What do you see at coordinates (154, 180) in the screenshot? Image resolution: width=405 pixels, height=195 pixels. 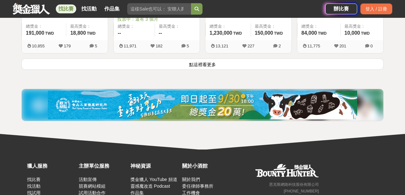 I see `a: 獎金獵人 YouTube 頻道` at bounding box center [154, 180].